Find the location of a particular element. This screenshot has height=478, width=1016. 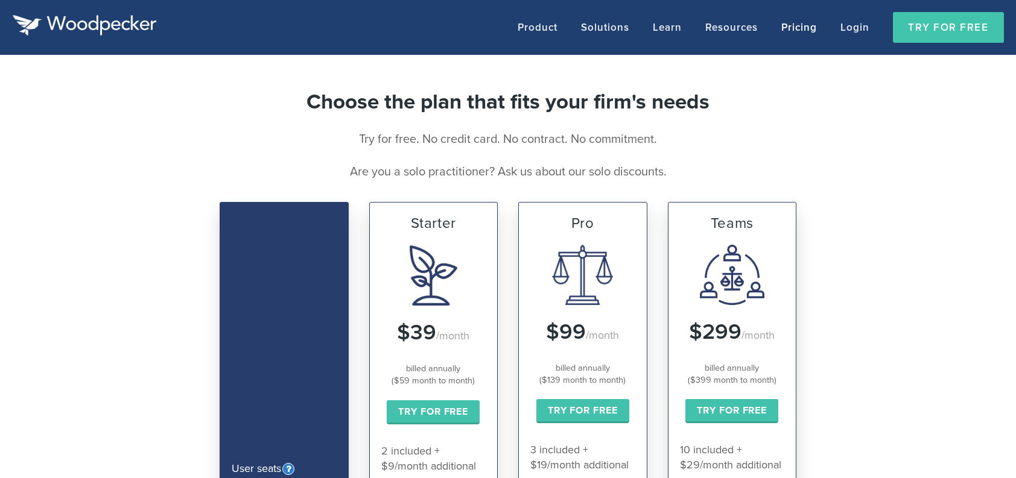

img: Woodpecker | Legal Document Automation is located at coordinates (84, 25).